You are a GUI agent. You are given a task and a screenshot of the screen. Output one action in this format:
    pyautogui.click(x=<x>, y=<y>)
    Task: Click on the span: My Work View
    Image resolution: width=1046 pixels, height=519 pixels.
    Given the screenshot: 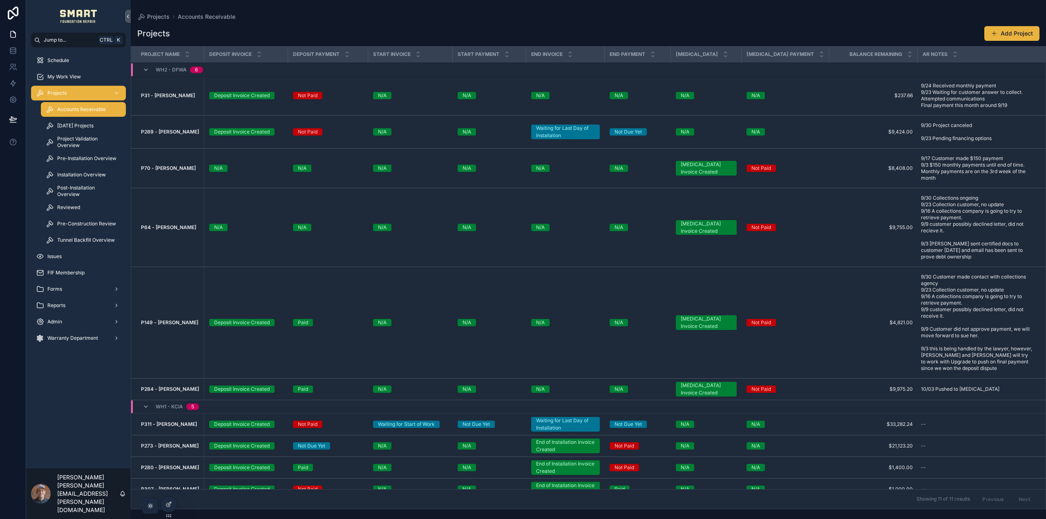 What is the action you would take?
    pyautogui.click(x=64, y=77)
    